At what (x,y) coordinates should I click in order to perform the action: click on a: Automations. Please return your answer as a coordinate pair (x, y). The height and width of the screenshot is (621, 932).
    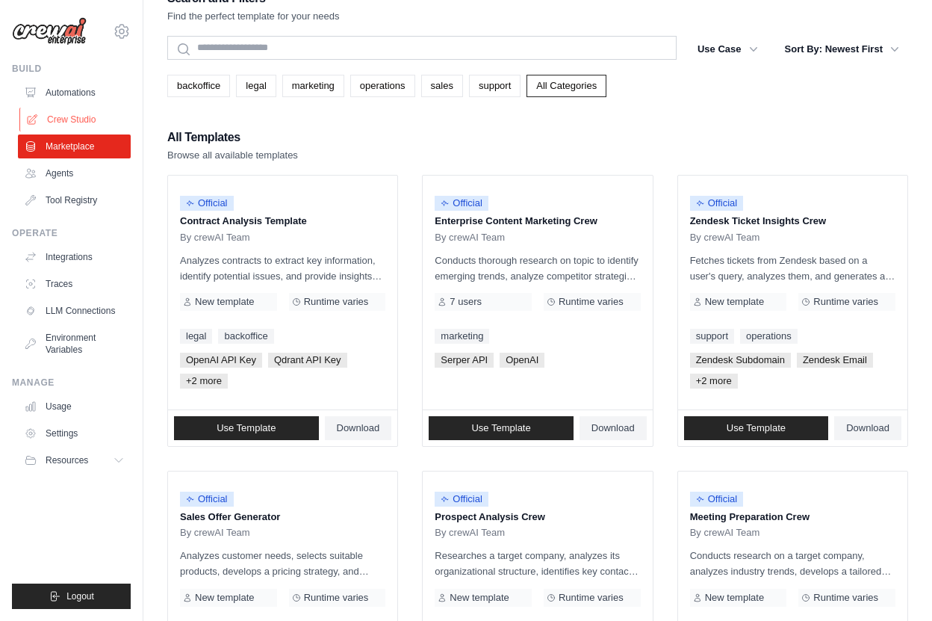
    Looking at the image, I should click on (74, 93).